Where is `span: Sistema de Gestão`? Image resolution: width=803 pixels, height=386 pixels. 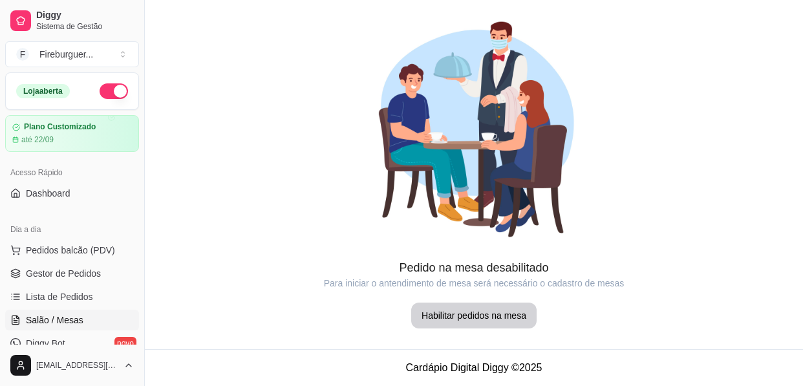
span: Sistema de Gestão is located at coordinates (85, 27).